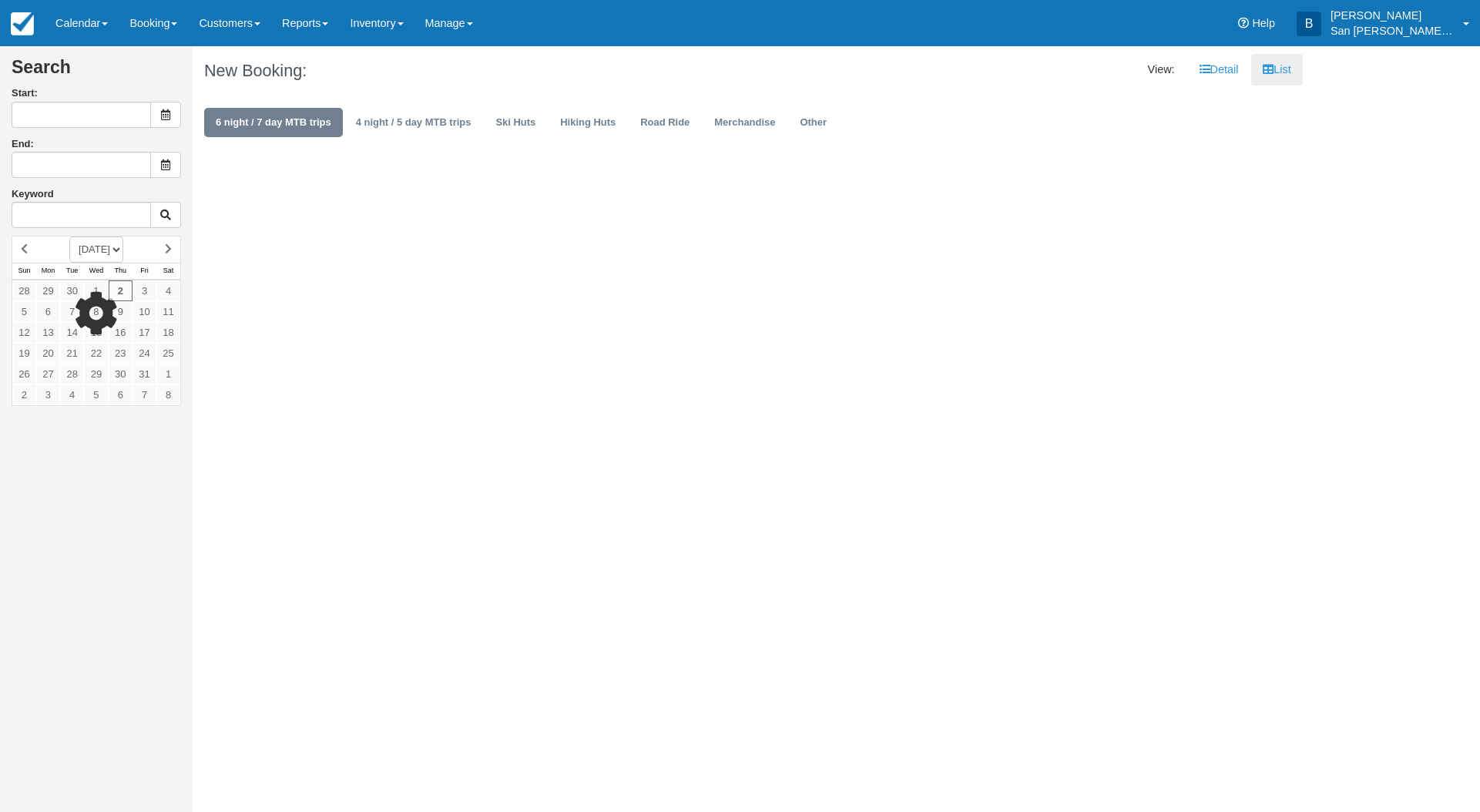 The height and width of the screenshot is (812, 1480). I want to click on span: Help, so click(1263, 23).